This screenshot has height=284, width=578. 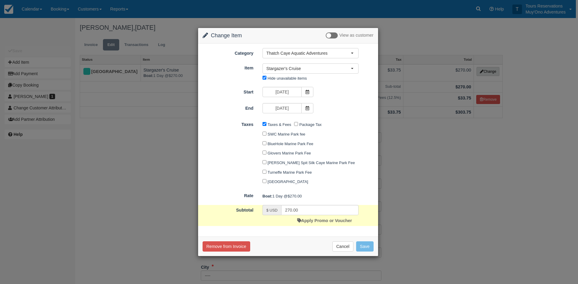 What do you see at coordinates (226, 247) in the screenshot?
I see `button: Remove from Invoice` at bounding box center [226, 247].